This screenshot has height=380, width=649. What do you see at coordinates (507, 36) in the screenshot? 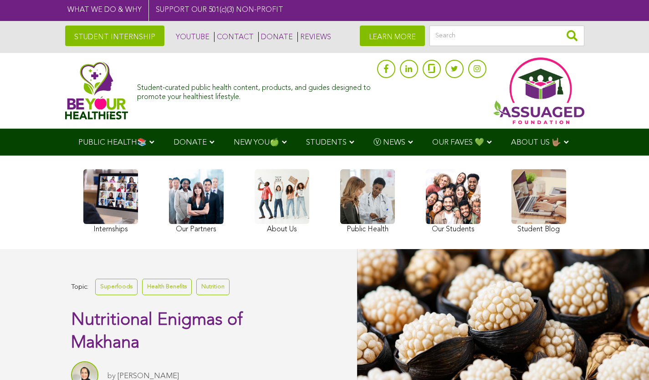
I see `input: Search` at bounding box center [507, 36].